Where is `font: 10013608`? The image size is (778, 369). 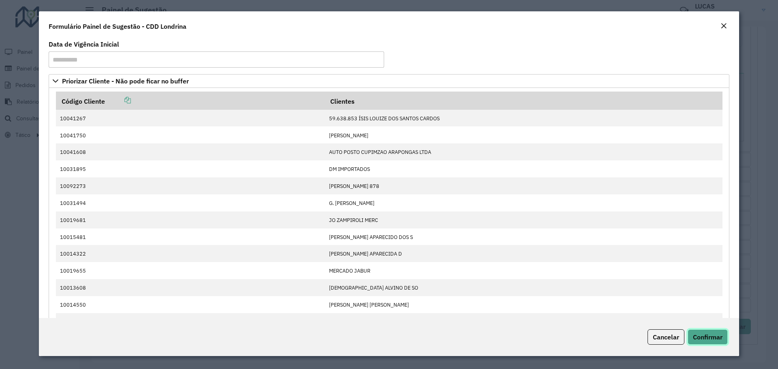
font: 10013608 is located at coordinates (73, 288).